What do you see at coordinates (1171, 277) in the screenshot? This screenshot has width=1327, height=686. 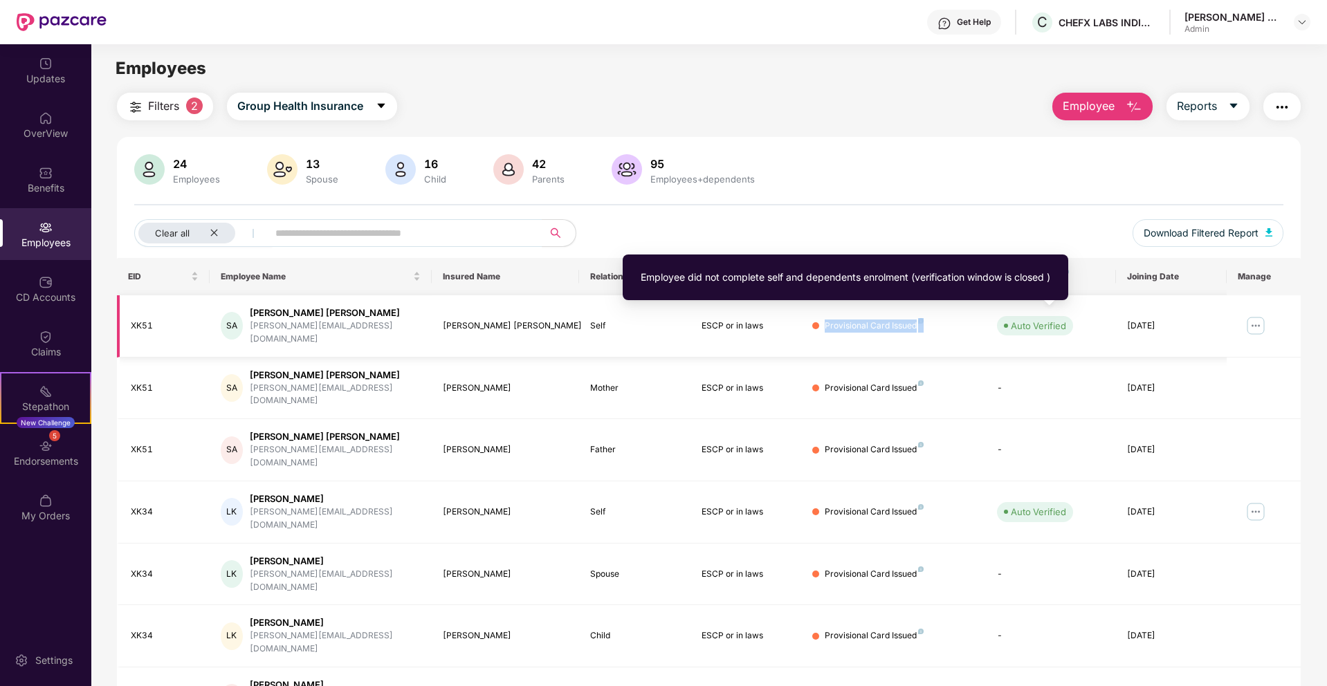 I see `th: Joining Date` at bounding box center [1171, 277].